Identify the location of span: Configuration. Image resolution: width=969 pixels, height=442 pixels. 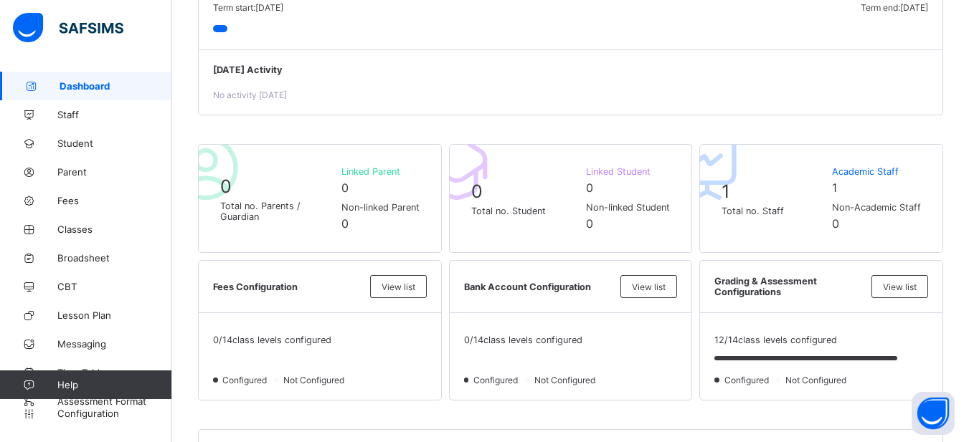
(114, 414).